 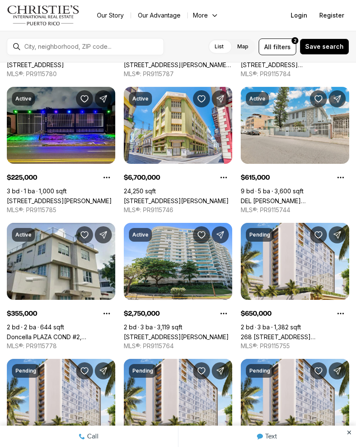 I want to click on button: Register, so click(x=332, y=15).